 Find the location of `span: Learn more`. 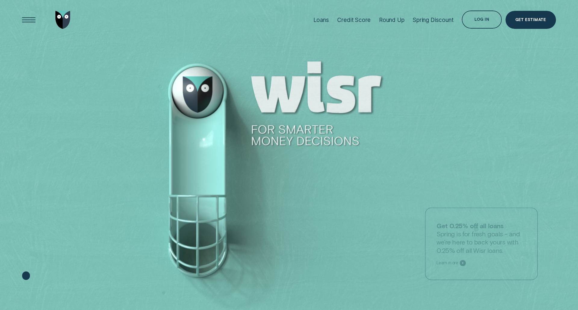

span: Learn more is located at coordinates (447, 263).